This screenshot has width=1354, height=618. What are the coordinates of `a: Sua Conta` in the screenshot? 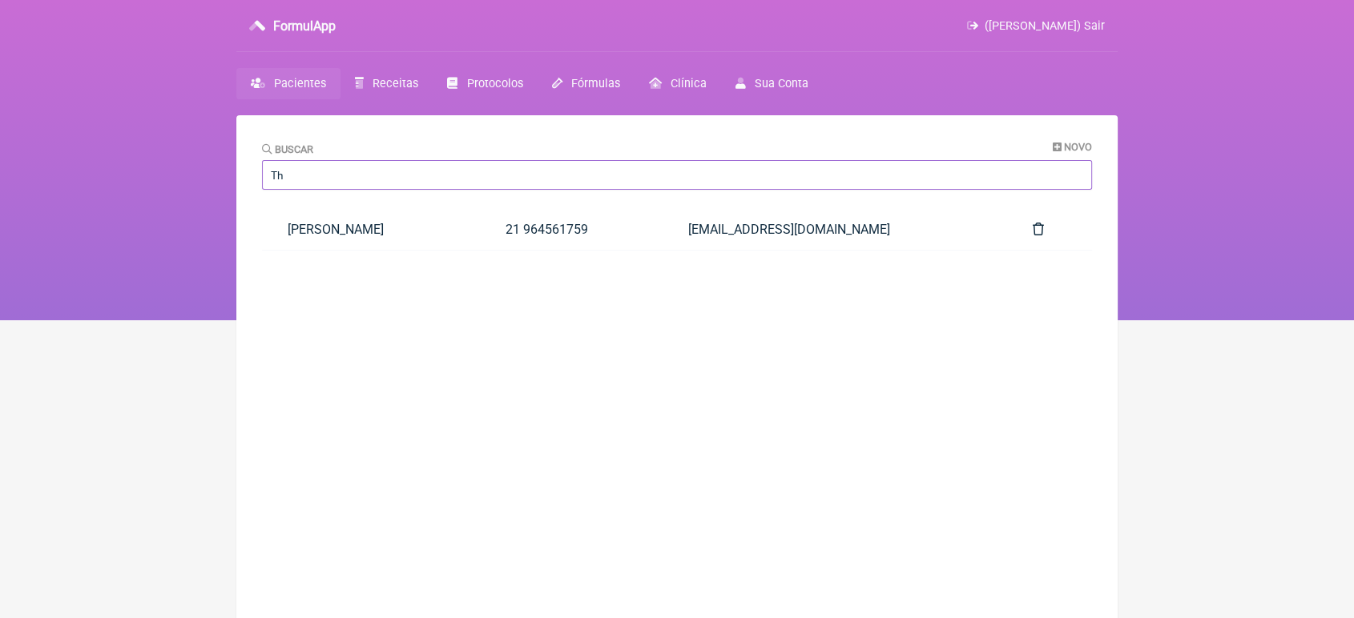 It's located at (771, 83).